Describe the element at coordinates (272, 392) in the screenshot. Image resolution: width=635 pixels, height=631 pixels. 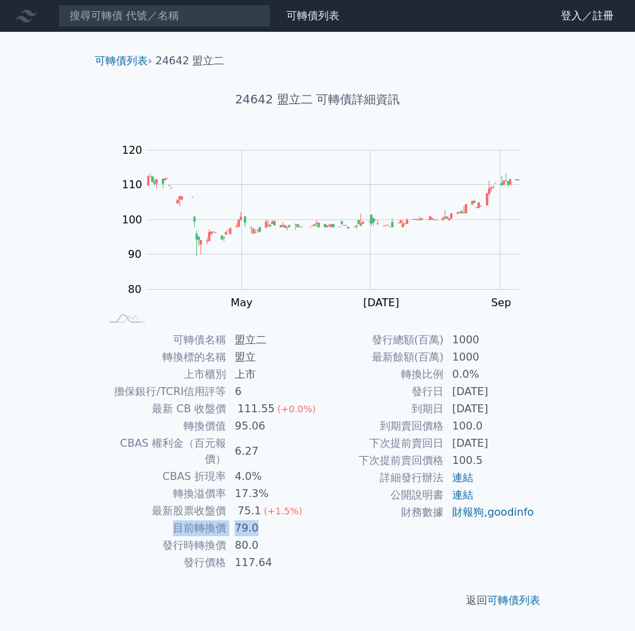
I see `td: 6` at that location.